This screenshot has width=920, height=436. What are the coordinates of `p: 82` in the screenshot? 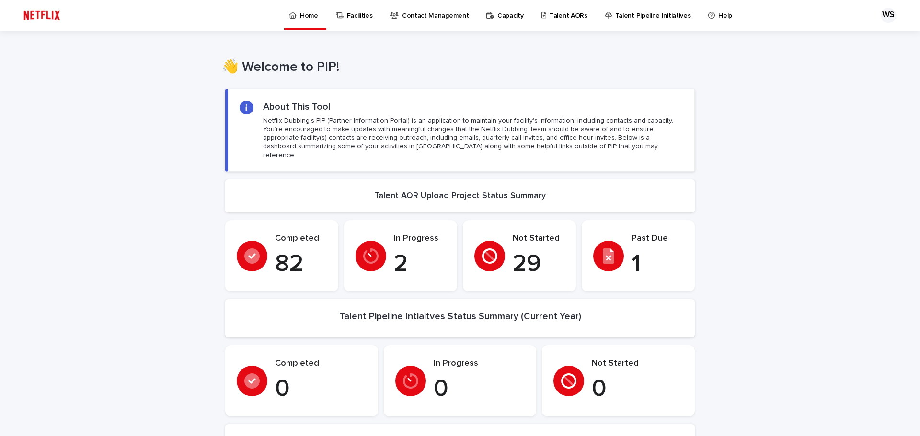 It's located at (301, 264).